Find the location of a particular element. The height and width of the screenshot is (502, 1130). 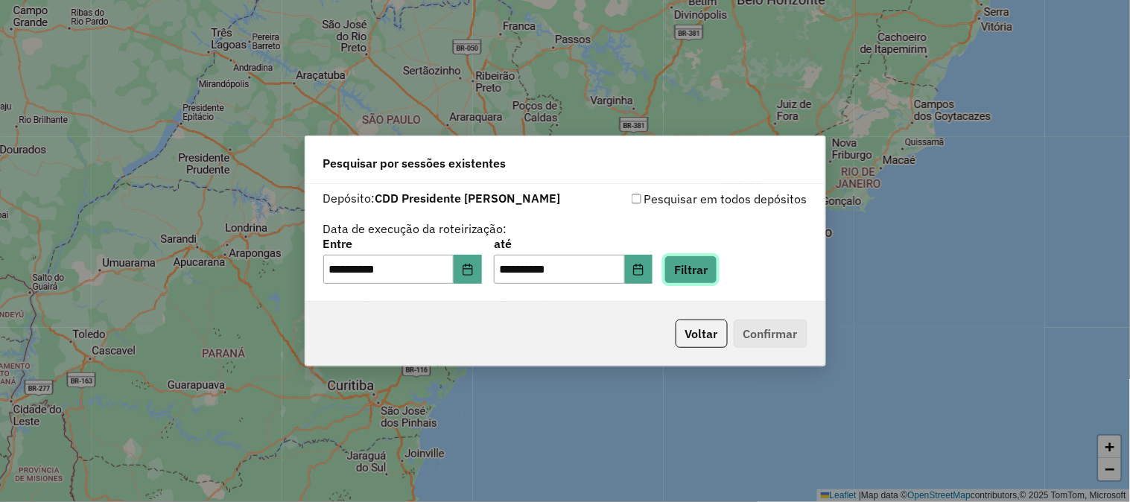

label: até is located at coordinates (573, 244).